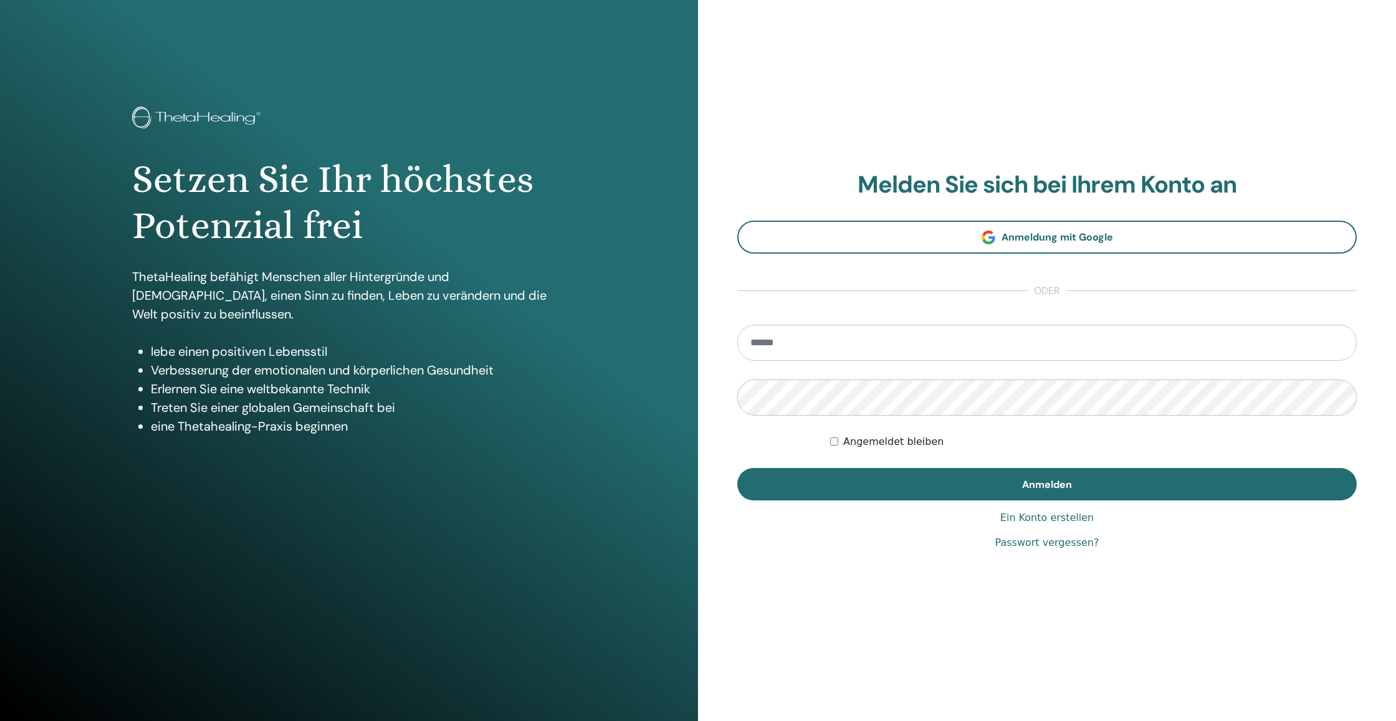  Describe the element at coordinates (358, 352) in the screenshot. I see `li: lebe einen positiven Lebensstil` at that location.